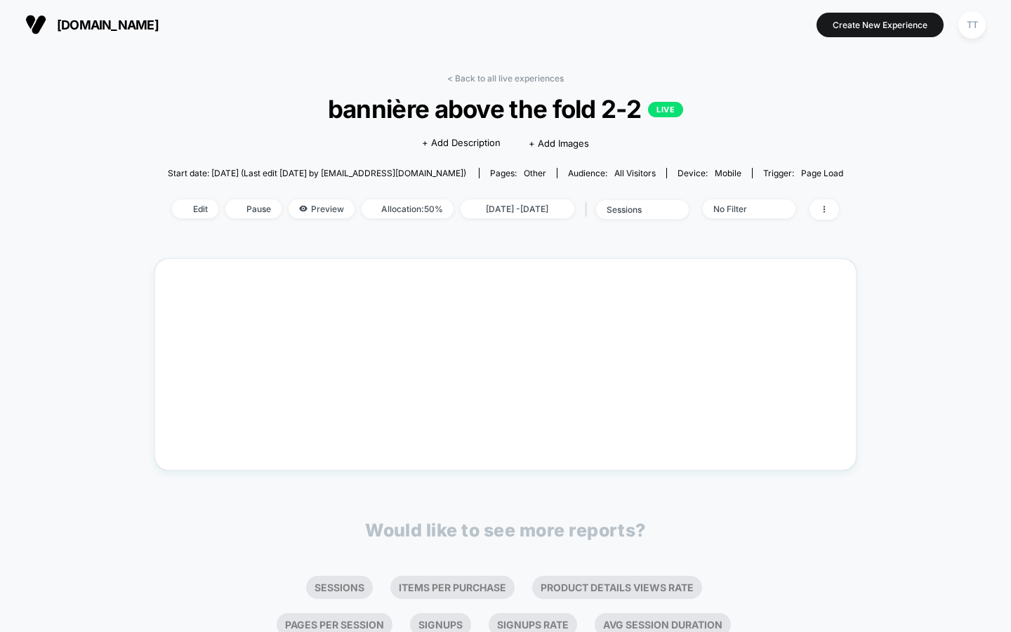 This screenshot has width=1011, height=632. I want to click on img: Visually logo, so click(36, 25).